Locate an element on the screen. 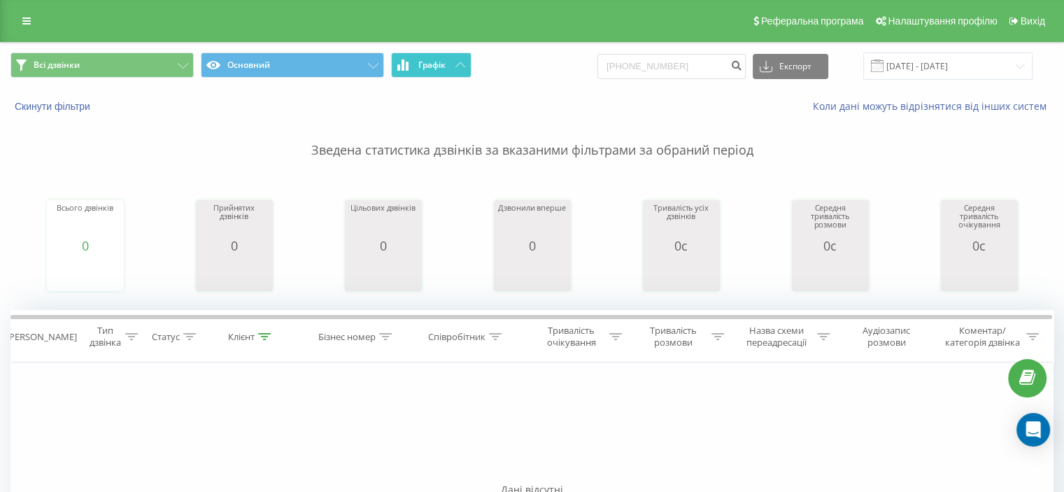 The image size is (1064, 492). div: Всього дзвінків is located at coordinates (85, 221).